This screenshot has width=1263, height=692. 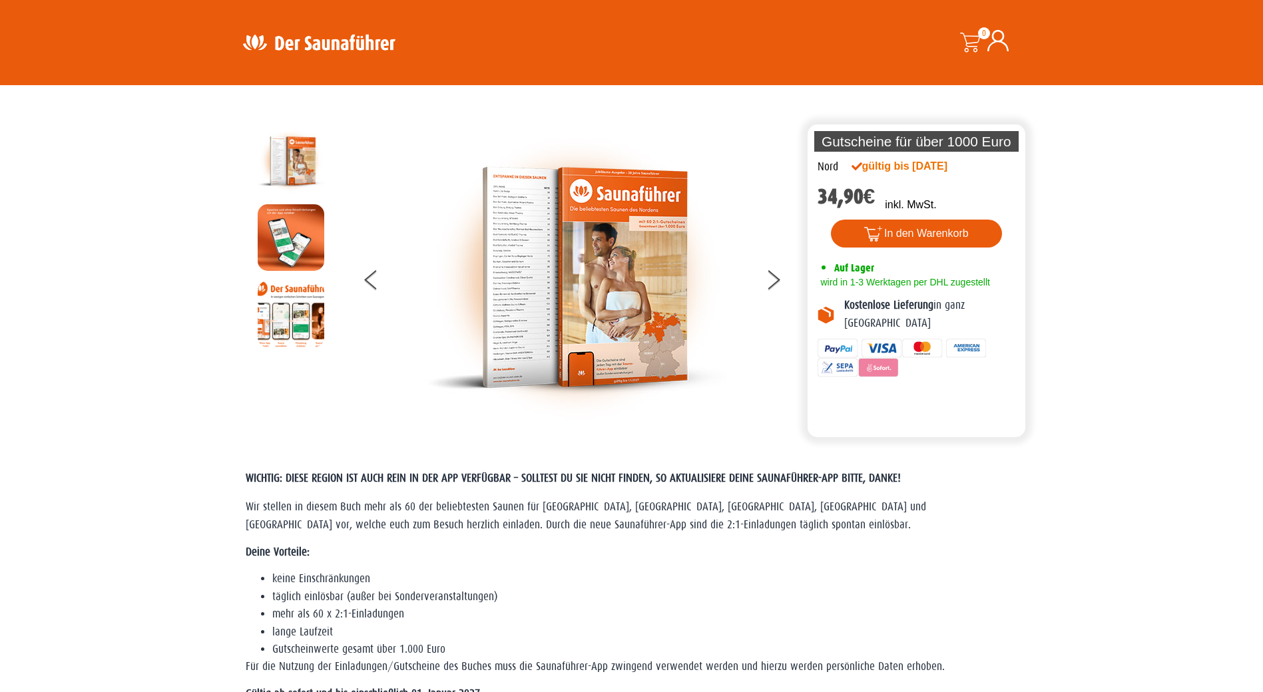 I want to click on p: inkl. MwSt., so click(x=910, y=205).